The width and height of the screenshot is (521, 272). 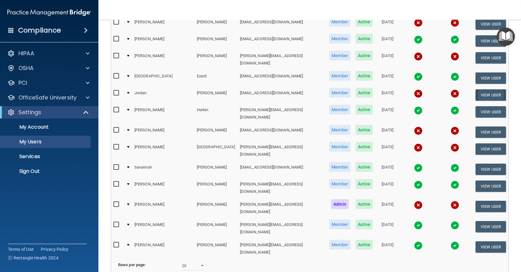 What do you see at coordinates (23, 83) in the screenshot?
I see `p: PCI` at bounding box center [23, 83].